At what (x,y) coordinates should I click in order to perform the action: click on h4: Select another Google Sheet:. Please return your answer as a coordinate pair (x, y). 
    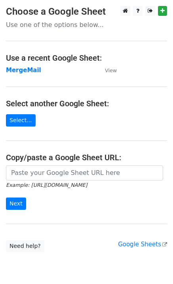
    Looking at the image, I should click on (86, 103).